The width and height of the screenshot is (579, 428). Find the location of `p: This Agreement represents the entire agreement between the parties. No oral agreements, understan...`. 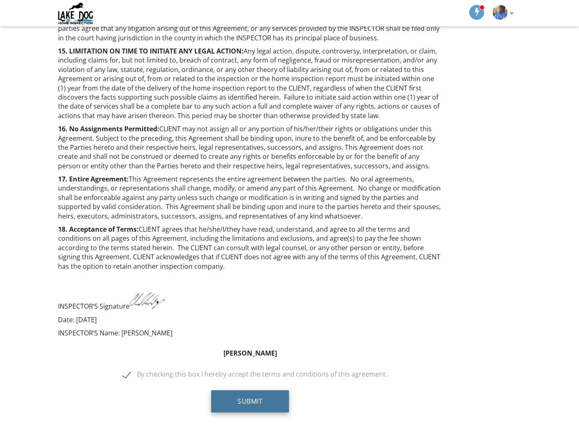

p: This Agreement represents the entire agreement between the parties. No oral agreements, understan... is located at coordinates (250, 198).